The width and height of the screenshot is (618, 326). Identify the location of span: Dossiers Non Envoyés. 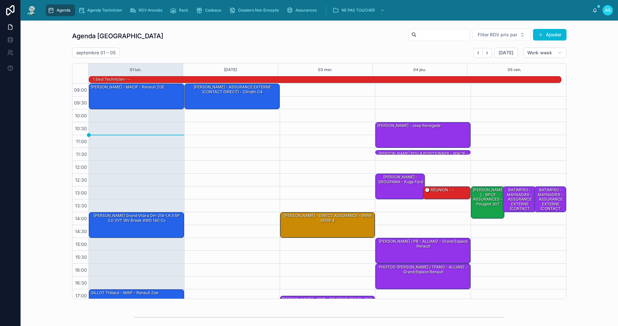
(259, 10).